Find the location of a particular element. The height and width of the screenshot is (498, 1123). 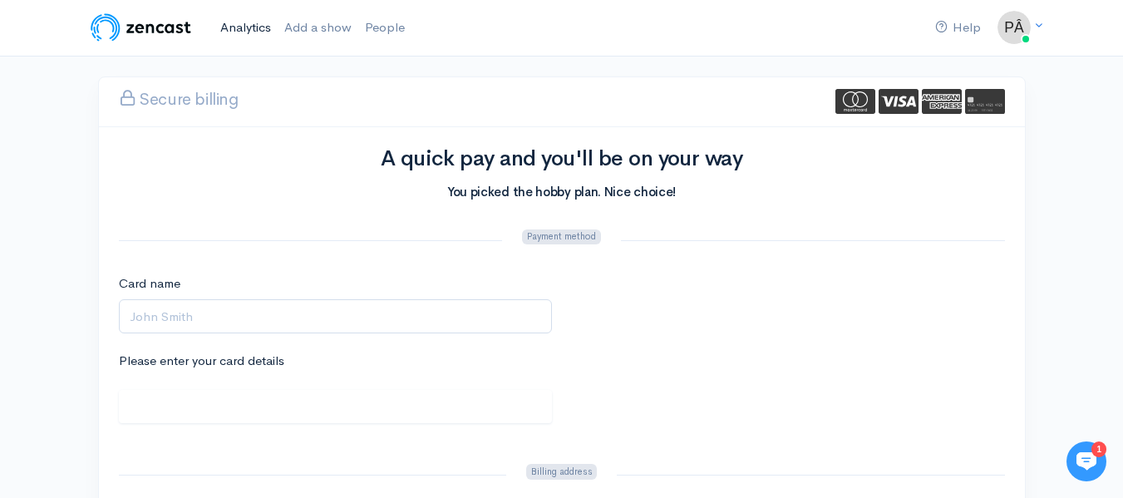

img: visa.svg is located at coordinates (899, 101).